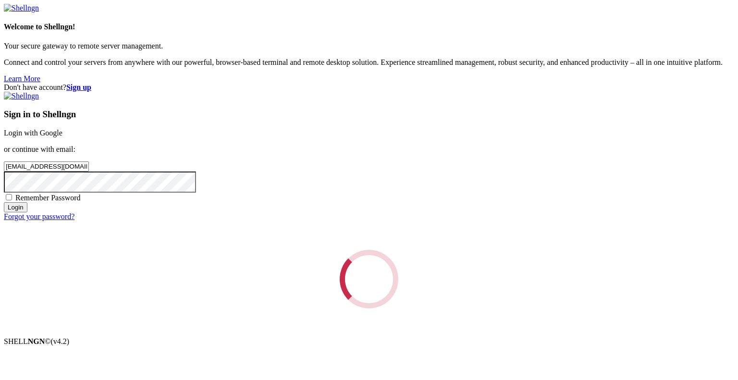 The width and height of the screenshot is (738, 380). Describe the element at coordinates (369, 46) in the screenshot. I see `p: Your secure gateway to remote server management.` at that location.